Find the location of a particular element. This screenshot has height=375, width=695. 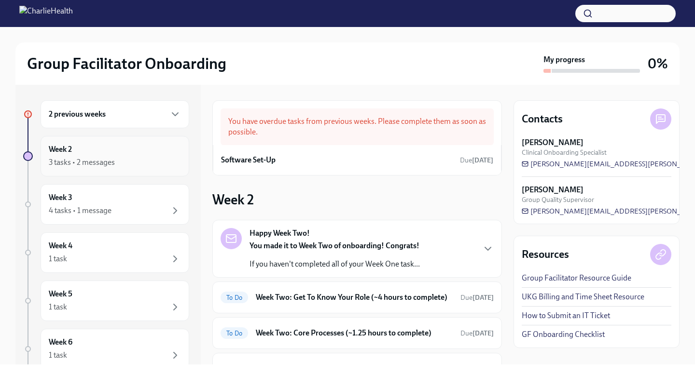

a: Week 34 tasks • 1 message is located at coordinates (106, 205).